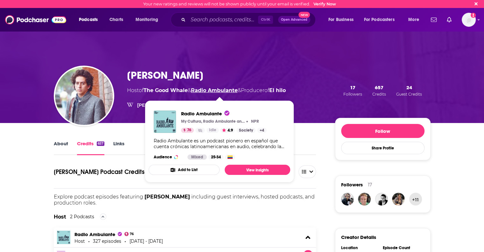 The height and width of the screenshot is (252, 484). What do you see at coordinates (370, 185) in the screenshot?
I see `div: 17` at bounding box center [370, 185].